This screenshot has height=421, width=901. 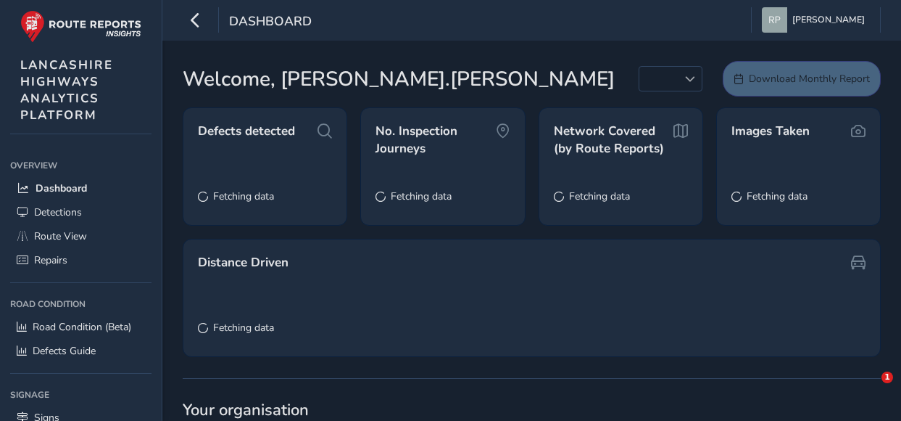 What do you see at coordinates (243, 263) in the screenshot?
I see `span: Distance Driven` at bounding box center [243, 263].